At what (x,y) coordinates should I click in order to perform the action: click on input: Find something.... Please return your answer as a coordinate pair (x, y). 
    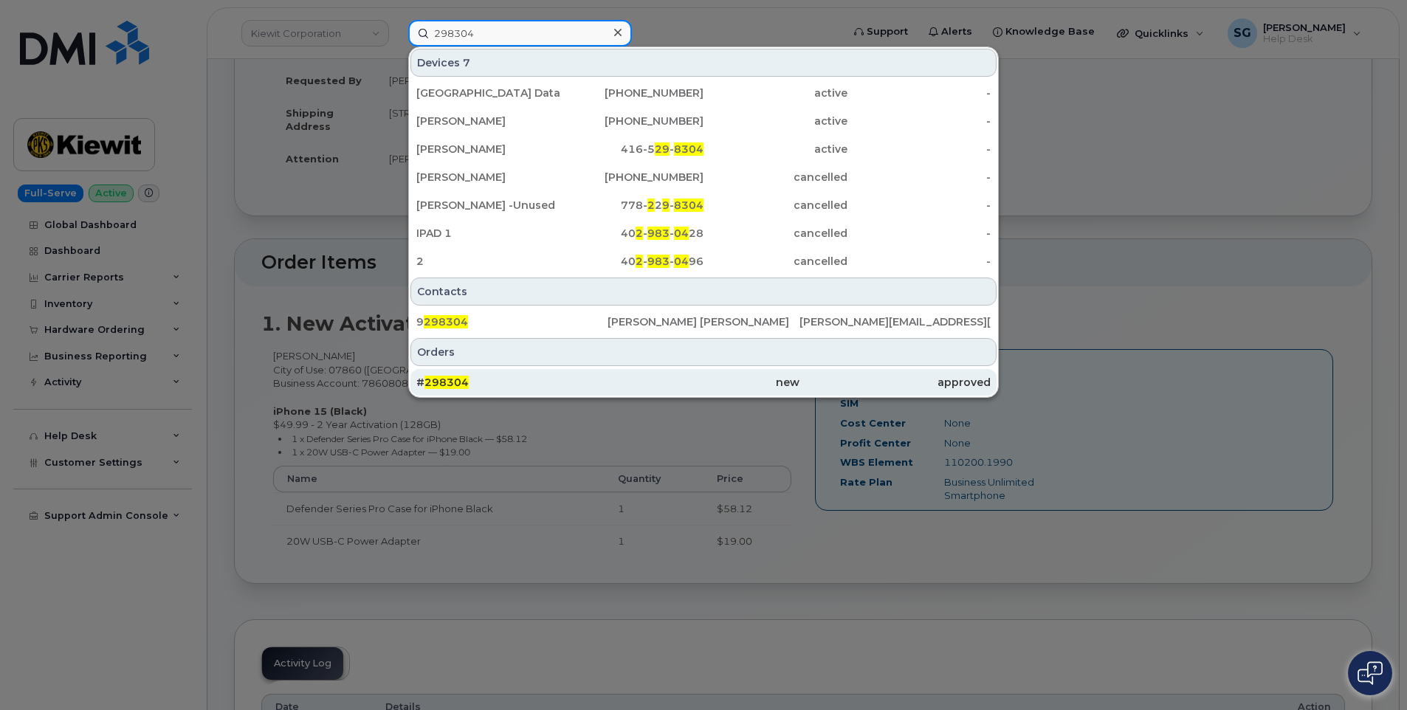
    Looking at the image, I should click on (520, 33).